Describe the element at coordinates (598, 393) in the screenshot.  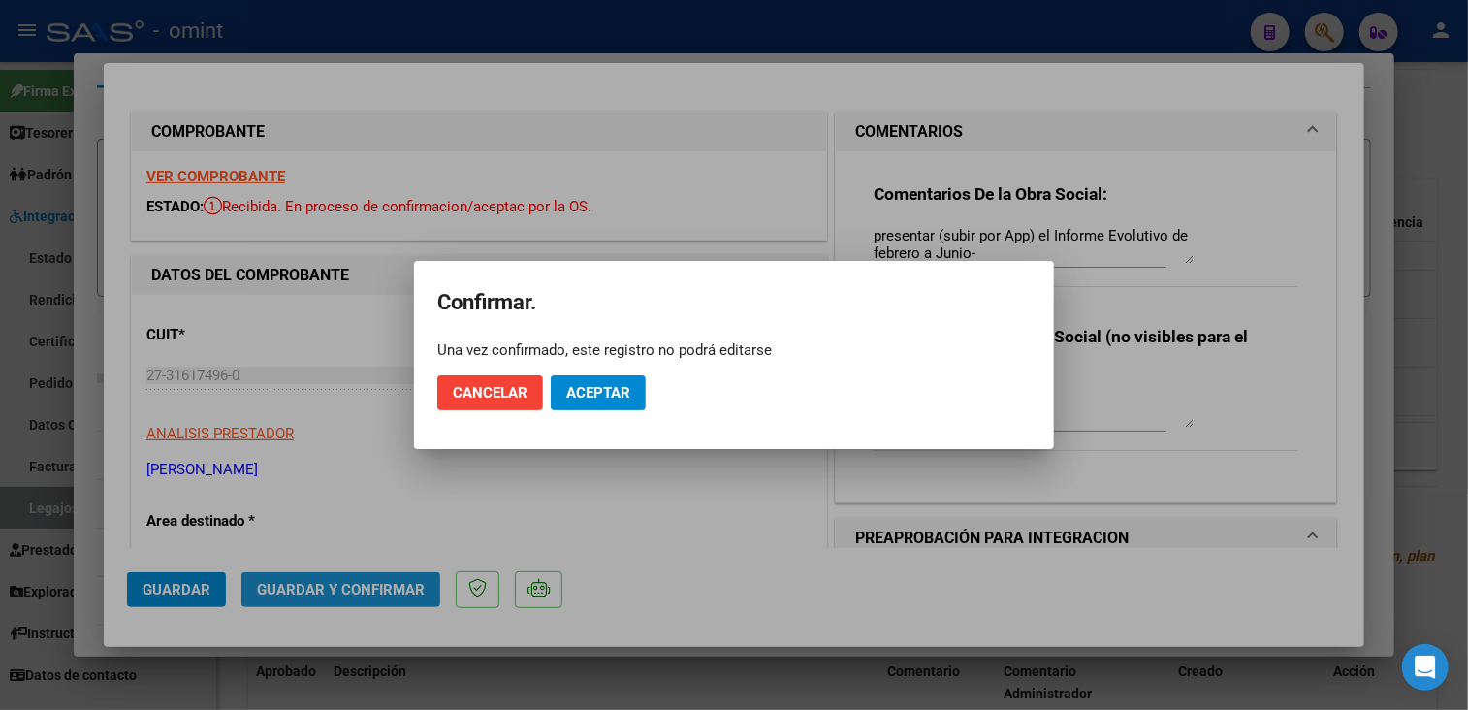
I see `span: Aceptar` at that location.